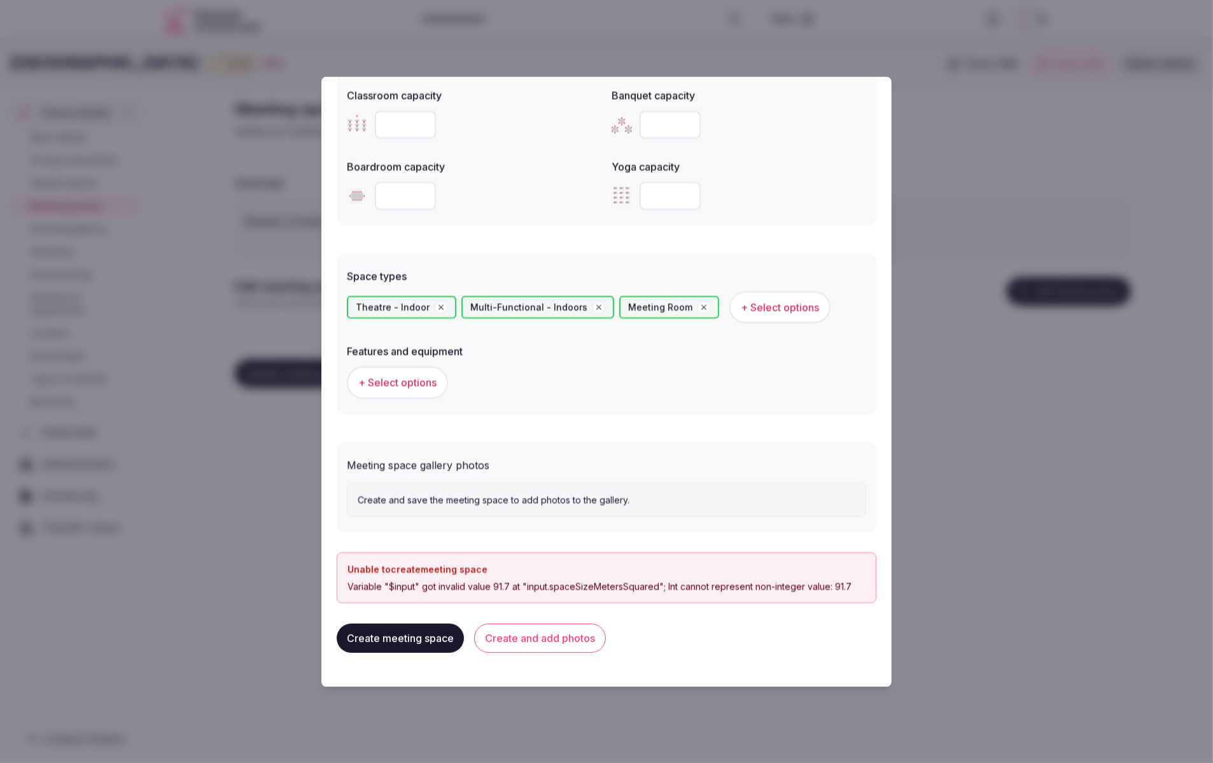 This screenshot has height=763, width=1213. Describe the element at coordinates (402, 307) in the screenshot. I see `div: Theatre - Indoor` at that location.